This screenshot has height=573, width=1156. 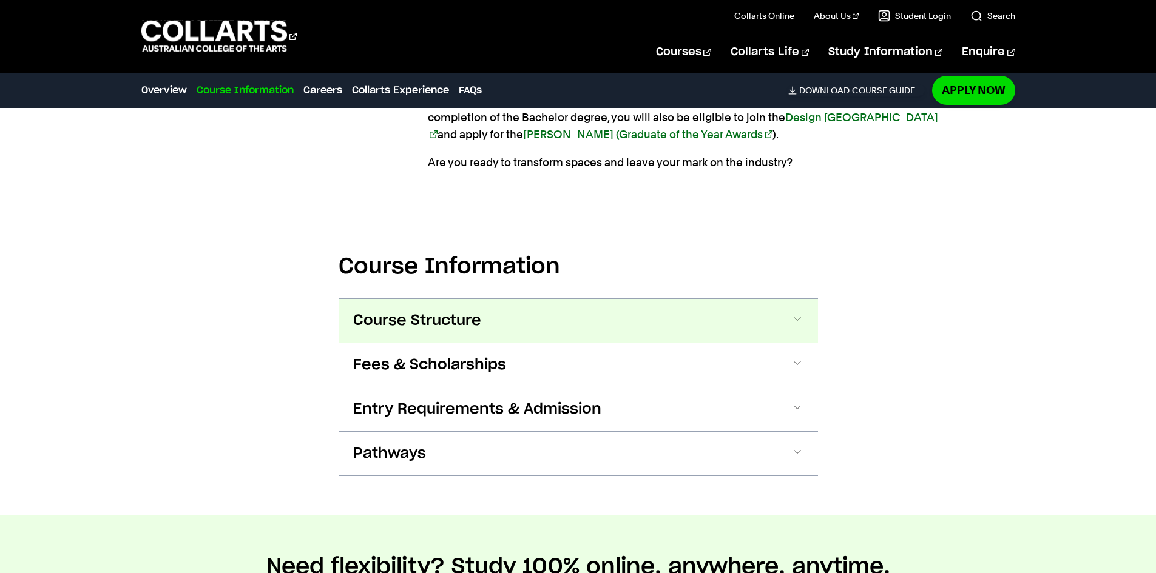 What do you see at coordinates (769, 52) in the screenshot?
I see `a: Collarts Life` at bounding box center [769, 52].